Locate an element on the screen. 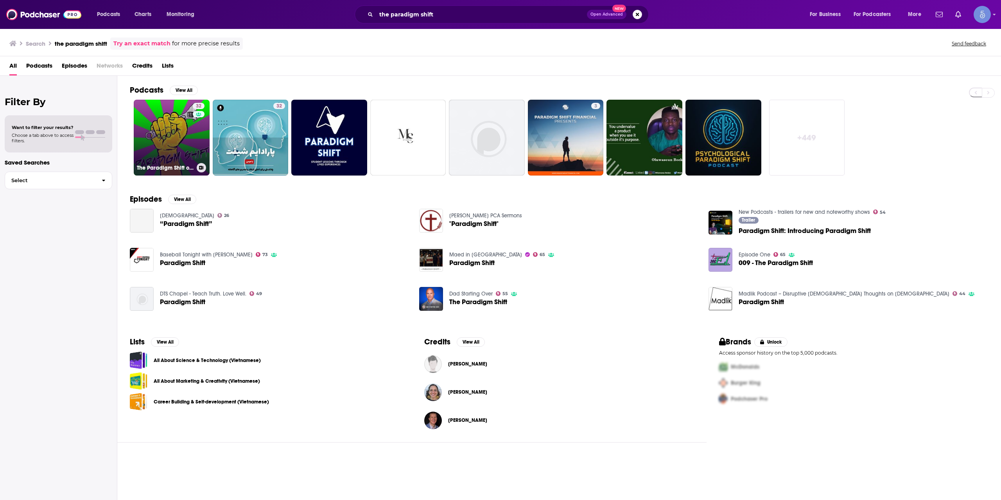  a: Credits is located at coordinates (142, 67).